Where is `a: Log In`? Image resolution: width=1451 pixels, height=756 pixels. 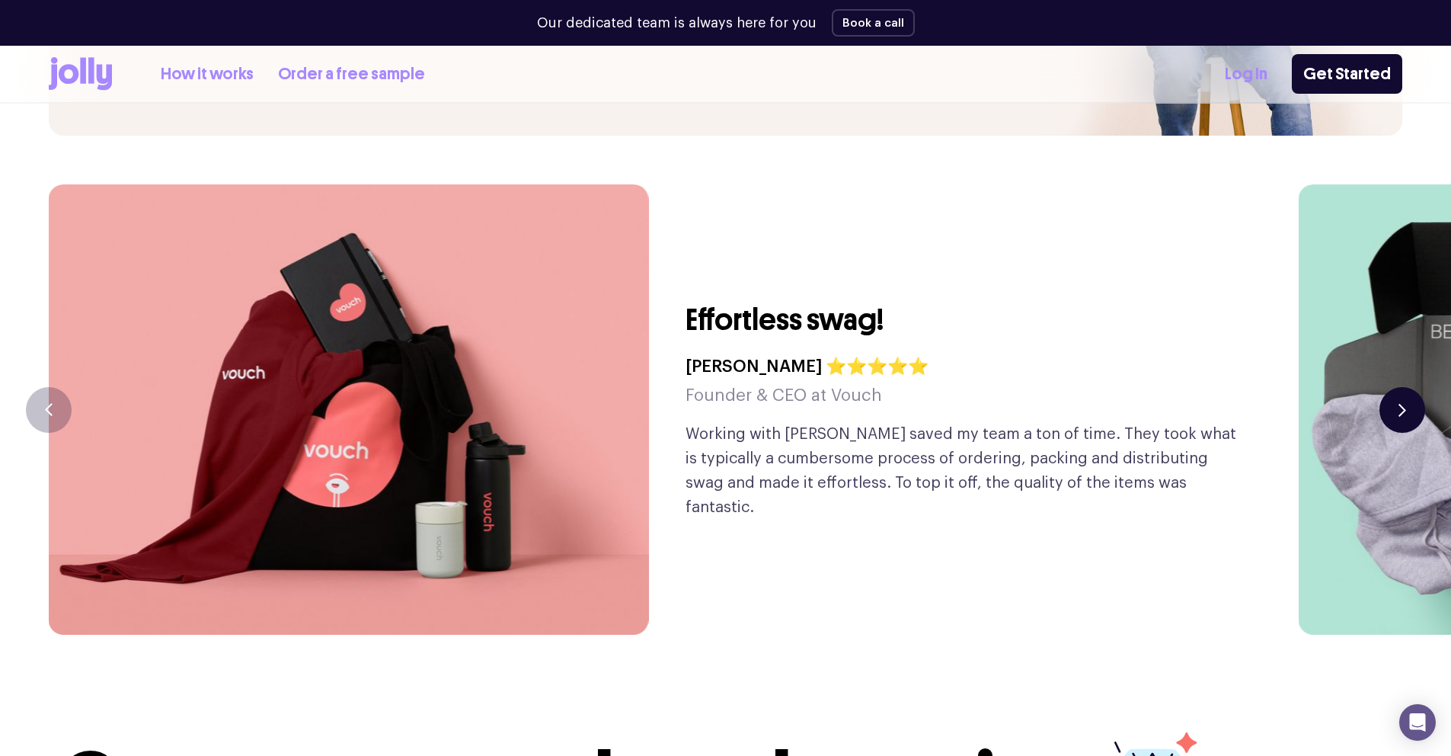
a: Log In is located at coordinates (1246, 74).